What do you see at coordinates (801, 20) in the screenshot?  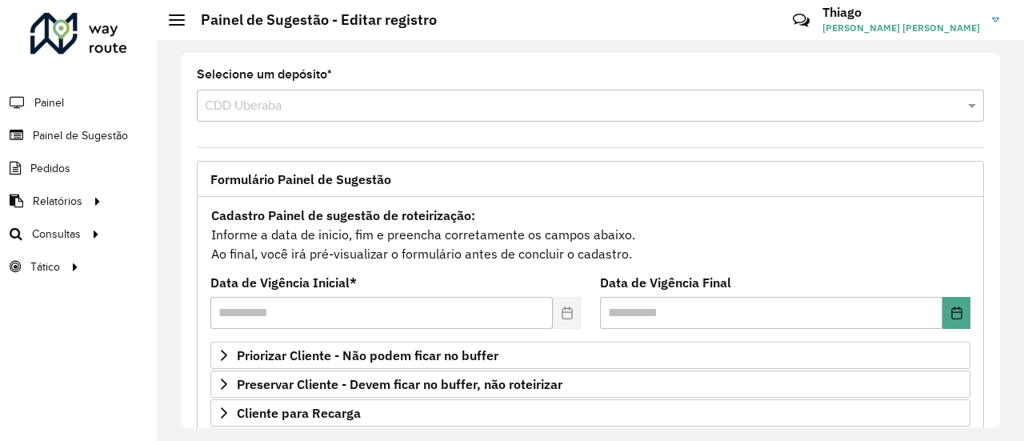 I see `a: Contato Rápido` at bounding box center [801, 20].